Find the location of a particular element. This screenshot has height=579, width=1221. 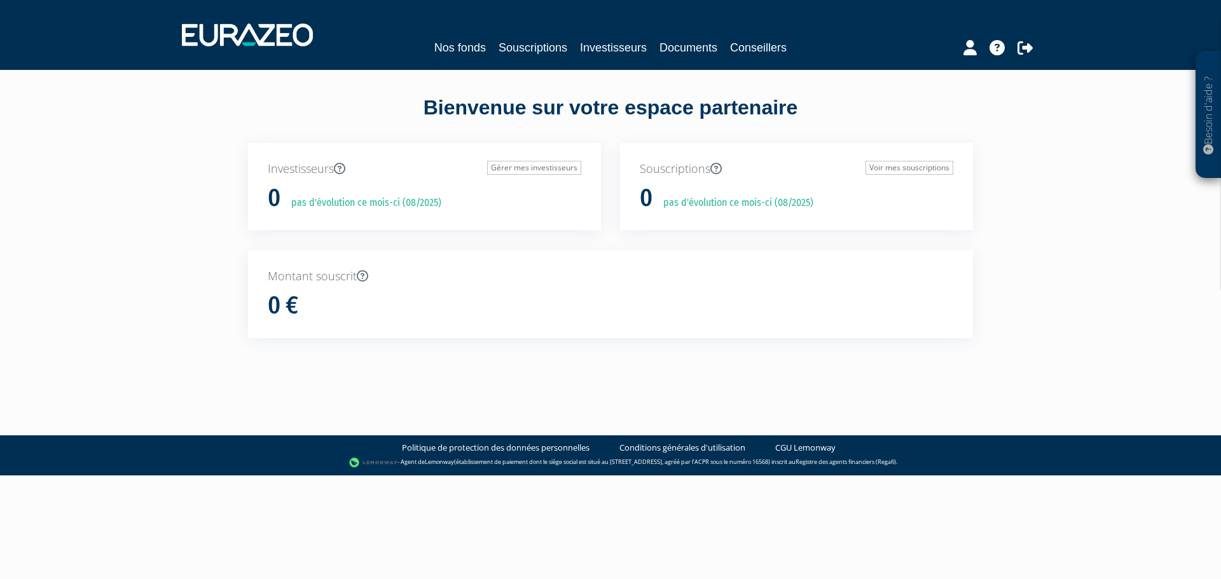

a: Politique de protection des données personnelles is located at coordinates (495, 448).